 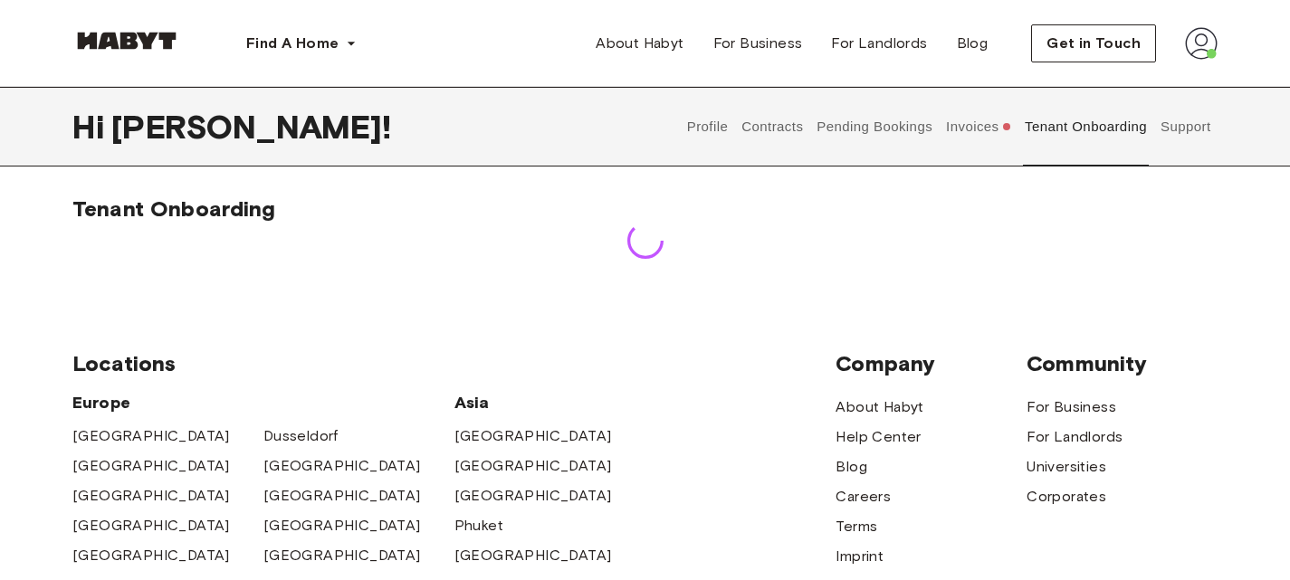 What do you see at coordinates (1066, 467) in the screenshot?
I see `span: Universities` at bounding box center [1066, 467].